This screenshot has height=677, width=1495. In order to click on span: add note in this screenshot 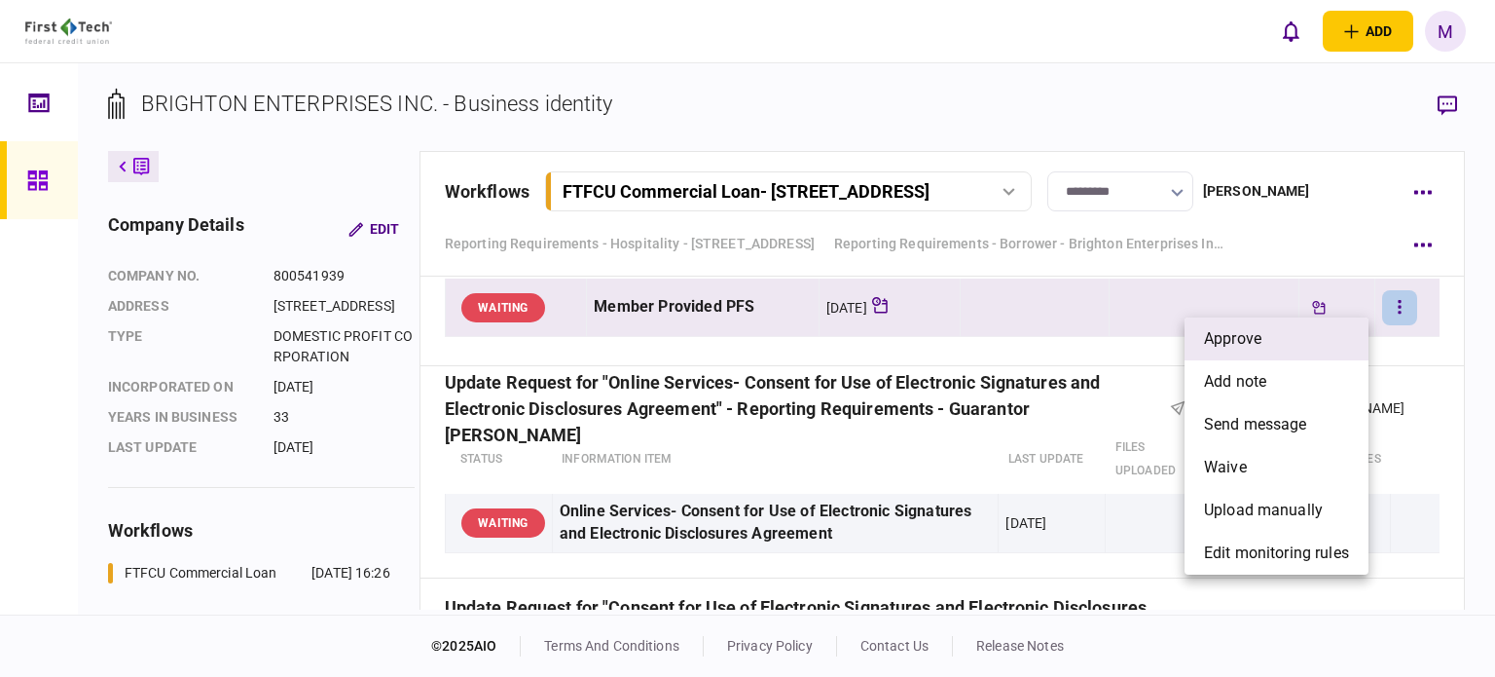, I will do `click(1235, 382)`.